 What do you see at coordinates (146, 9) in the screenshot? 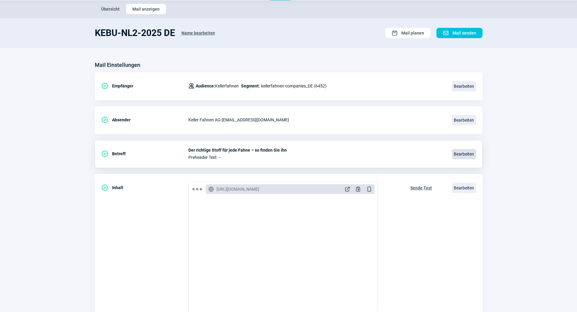
I see `button: Mail anzeigen` at bounding box center [146, 9].